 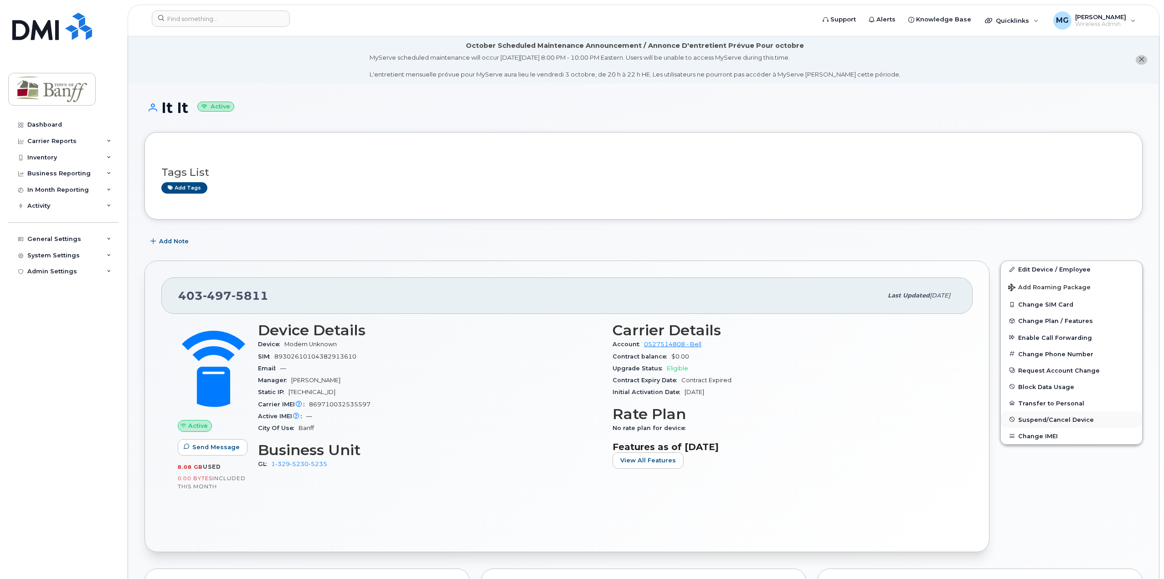 I want to click on a: Add tags, so click(x=184, y=188).